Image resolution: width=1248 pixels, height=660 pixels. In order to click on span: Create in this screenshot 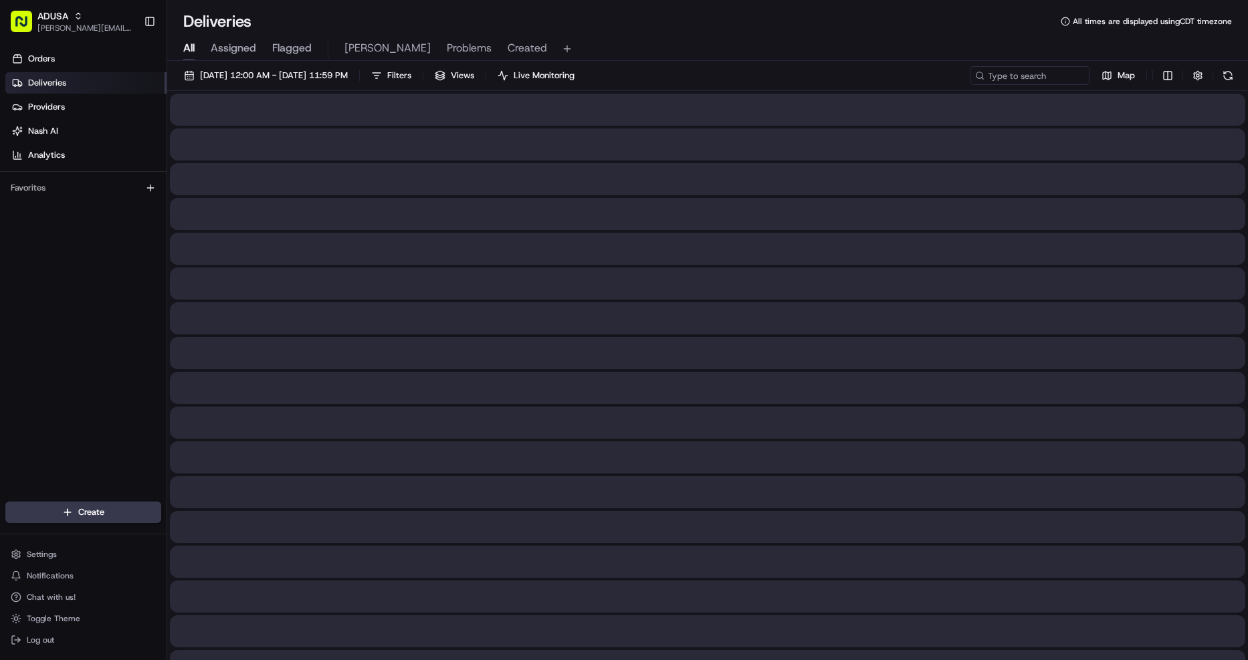, I will do `click(91, 512)`.